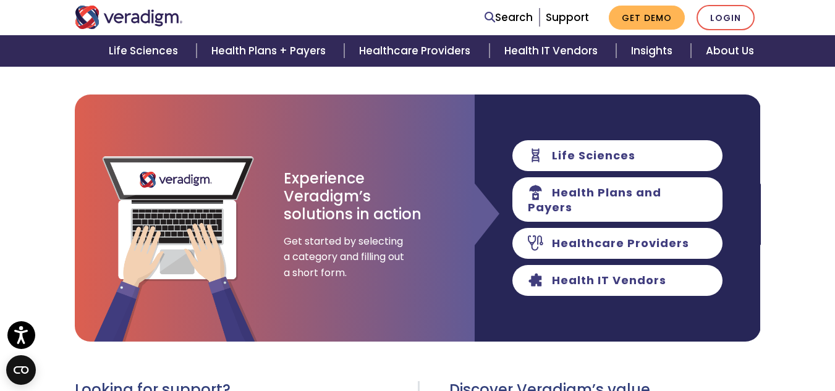 The width and height of the screenshot is (835, 391). What do you see at coordinates (508, 17) in the screenshot?
I see `a: Search` at bounding box center [508, 17].